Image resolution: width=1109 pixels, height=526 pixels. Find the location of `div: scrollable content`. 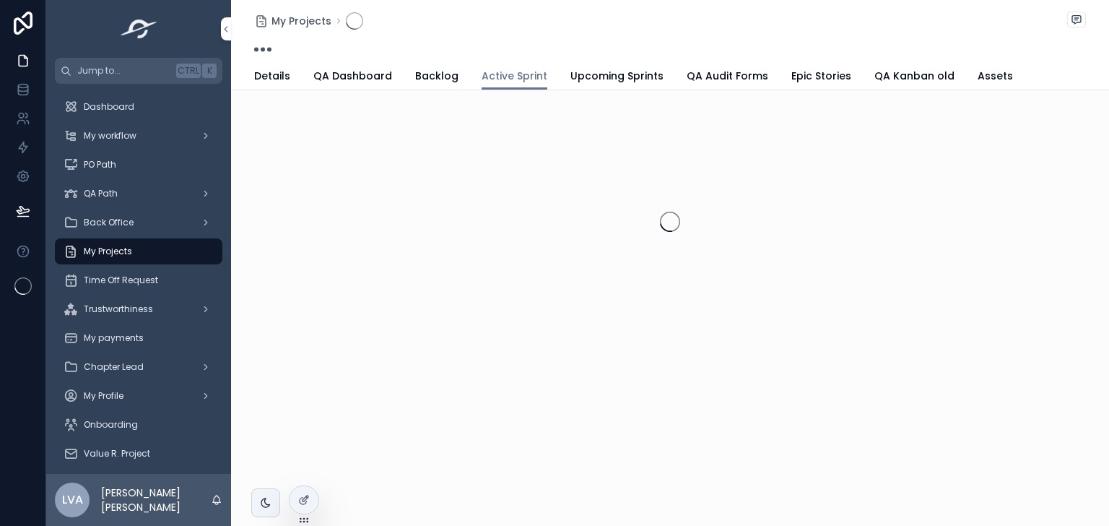

div: scrollable content is located at coordinates (139, 279).